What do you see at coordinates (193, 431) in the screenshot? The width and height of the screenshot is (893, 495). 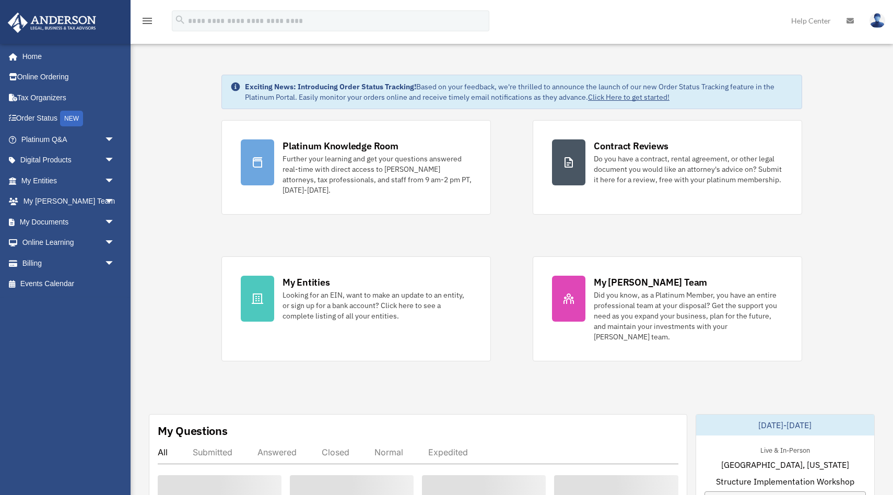 I see `div: My Questions` at bounding box center [193, 431].